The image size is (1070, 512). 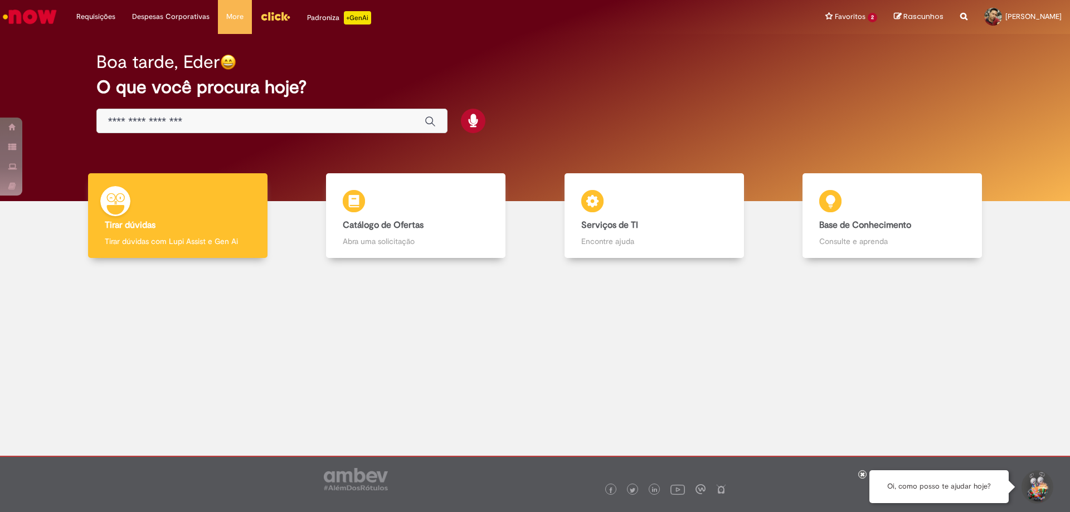 What do you see at coordinates (721, 489) in the screenshot?
I see `img: logo_footer_naosei.png` at bounding box center [721, 489].